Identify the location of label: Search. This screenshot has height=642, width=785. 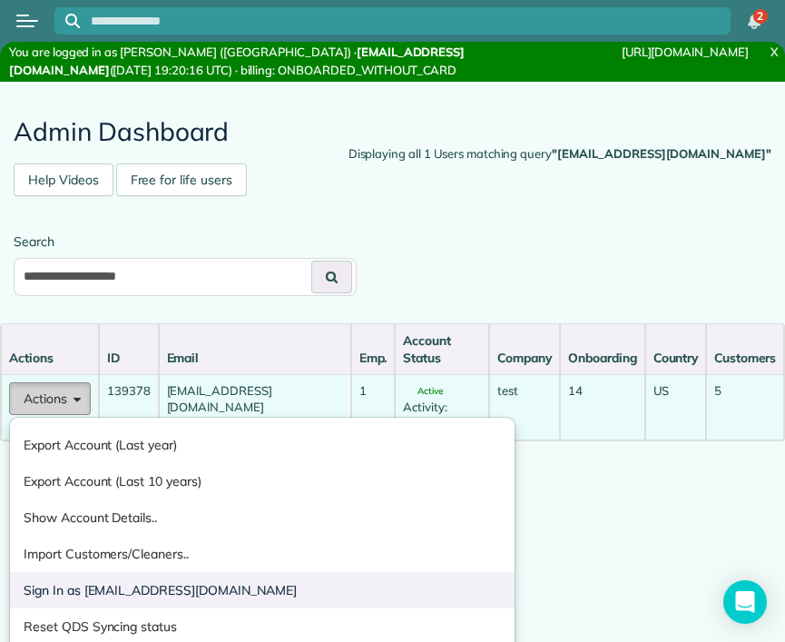
(185, 241).